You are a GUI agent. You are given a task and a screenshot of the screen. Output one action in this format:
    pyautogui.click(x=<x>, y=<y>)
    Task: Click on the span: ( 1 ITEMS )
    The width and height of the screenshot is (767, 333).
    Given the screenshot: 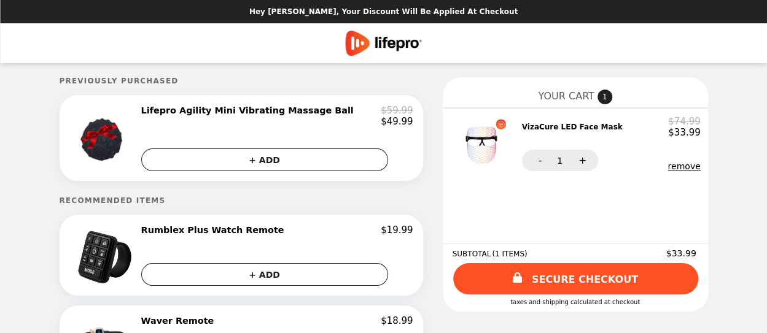 What is the action you would take?
    pyautogui.click(x=509, y=254)
    